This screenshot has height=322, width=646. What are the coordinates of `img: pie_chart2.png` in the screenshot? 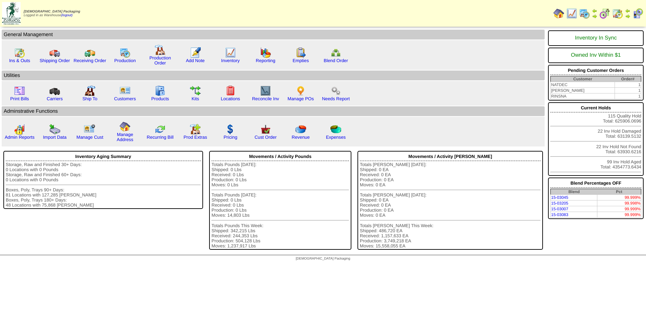 It's located at (336, 129).